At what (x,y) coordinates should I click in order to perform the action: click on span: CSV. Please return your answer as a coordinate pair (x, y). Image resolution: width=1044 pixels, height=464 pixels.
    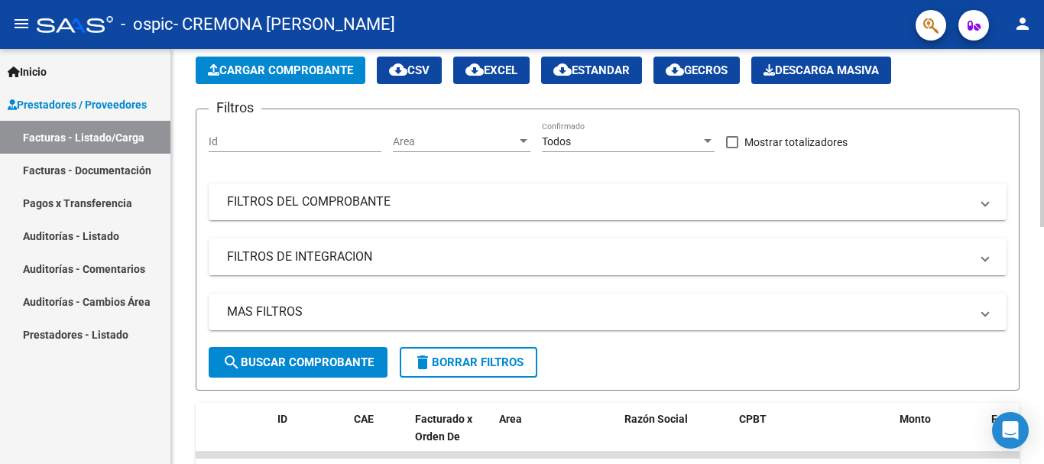
    Looking at the image, I should click on (409, 70).